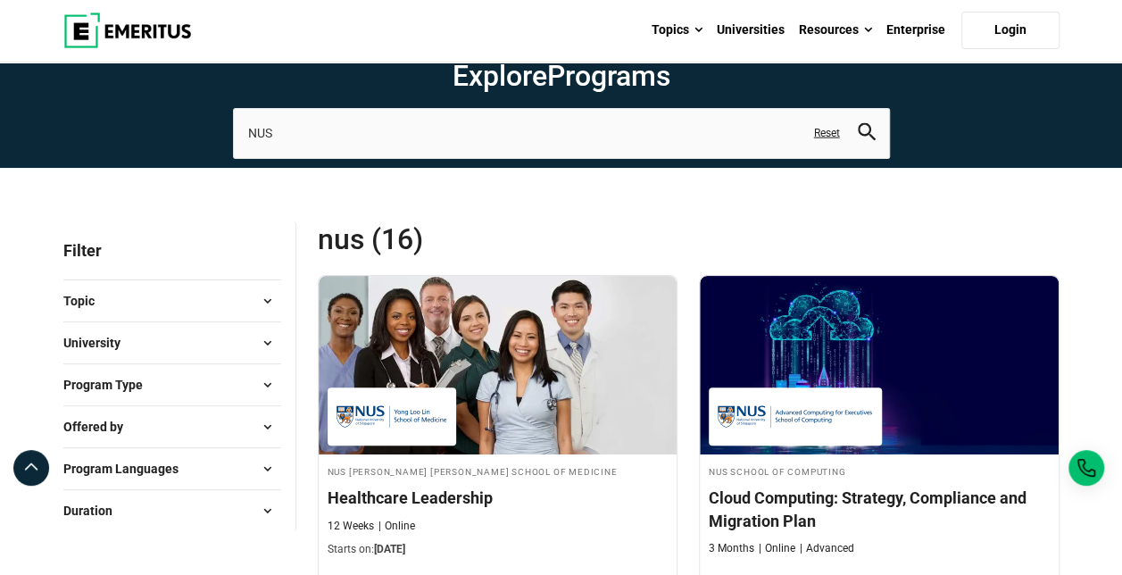  Describe the element at coordinates (172, 468) in the screenshot. I see `button: Program Languages` at that location.